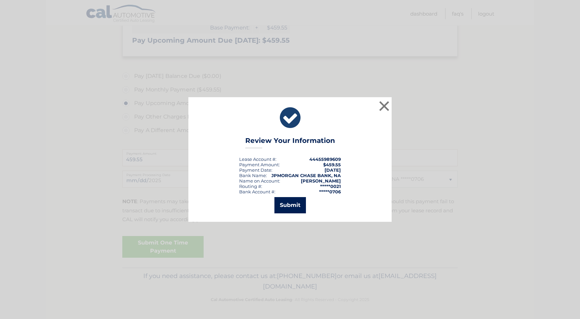  Describe the element at coordinates (260, 181) in the screenshot. I see `div: Name on Account:` at that location.